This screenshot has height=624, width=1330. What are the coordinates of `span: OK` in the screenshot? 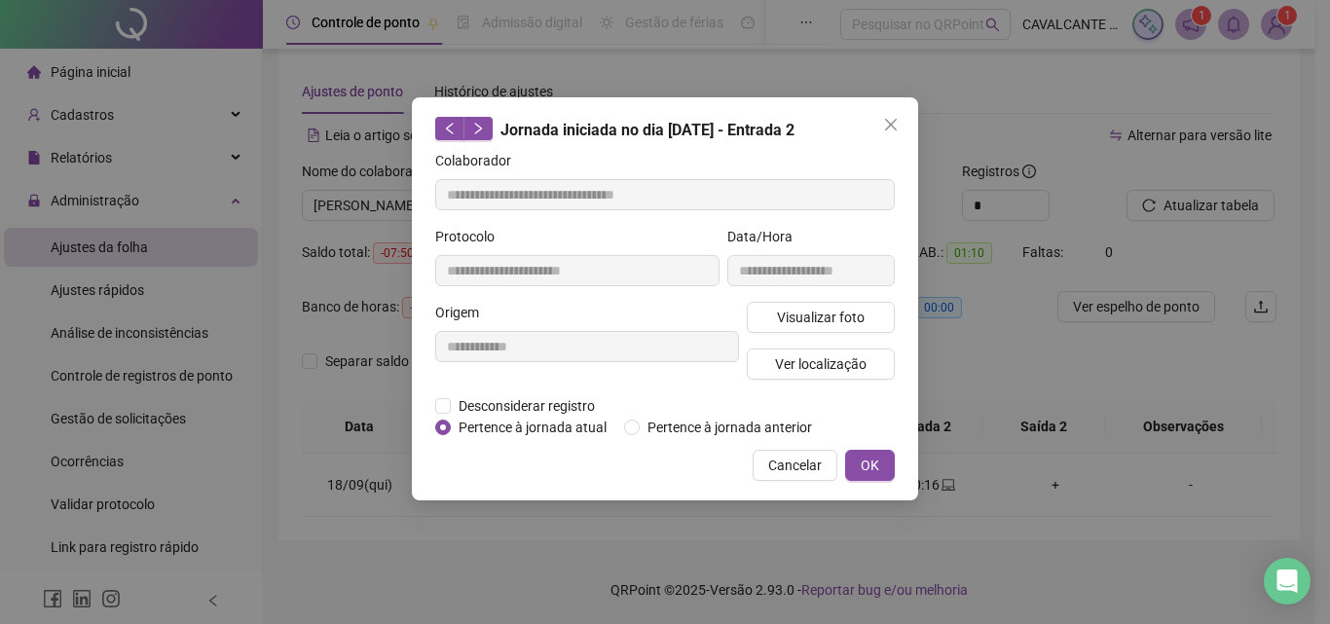 It's located at (870, 465).